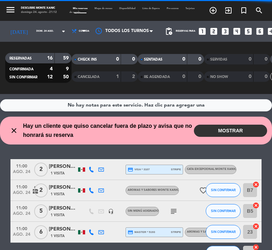 The width and height of the screenshot is (272, 250). I want to click on strong: 2, so click(134, 77).